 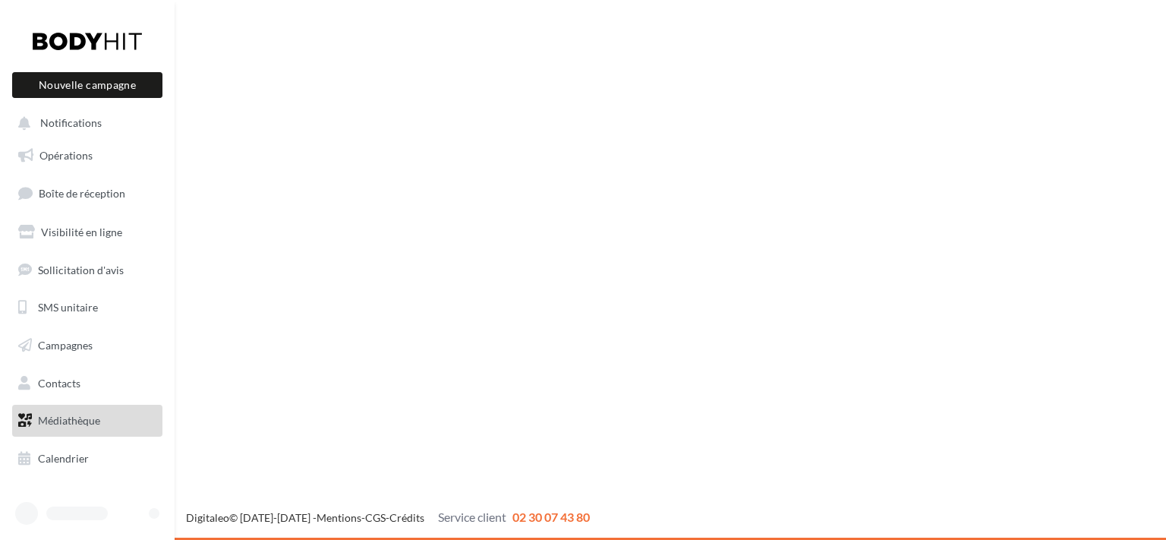 What do you see at coordinates (69, 420) in the screenshot?
I see `span: Médiathèque` at bounding box center [69, 420].